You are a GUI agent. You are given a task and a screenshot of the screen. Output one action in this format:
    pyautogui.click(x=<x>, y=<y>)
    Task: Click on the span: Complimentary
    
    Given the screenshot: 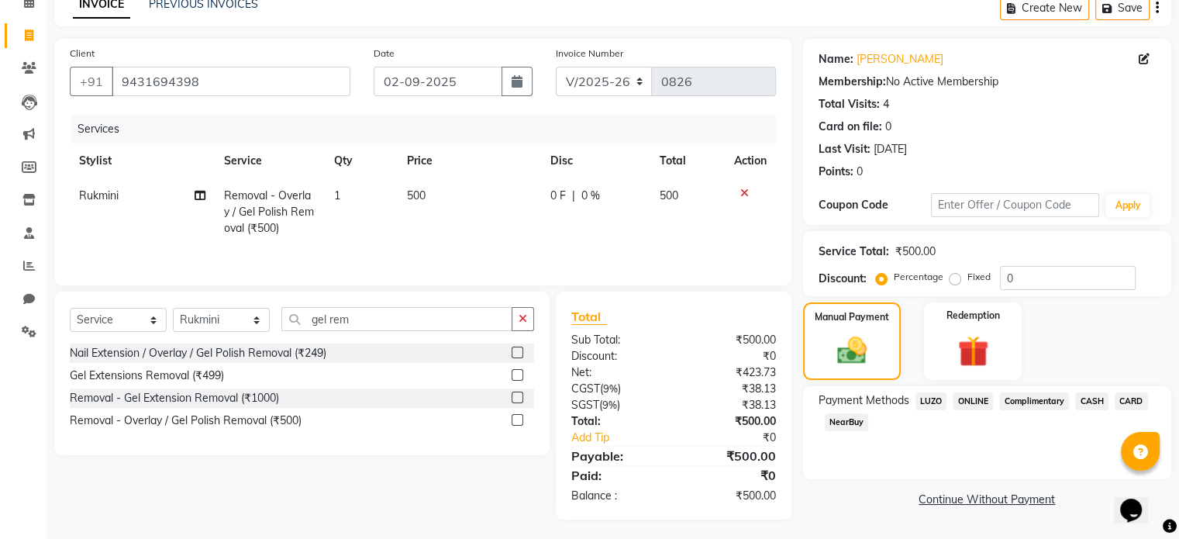 What is the action you would take?
    pyautogui.click(x=1034, y=401)
    